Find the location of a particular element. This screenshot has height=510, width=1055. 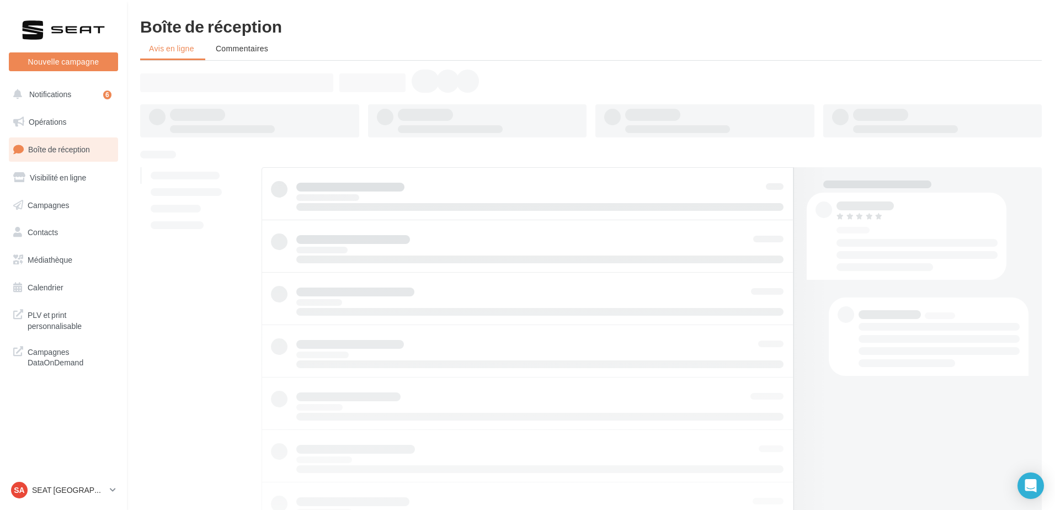

span: Notifications is located at coordinates (50, 94).